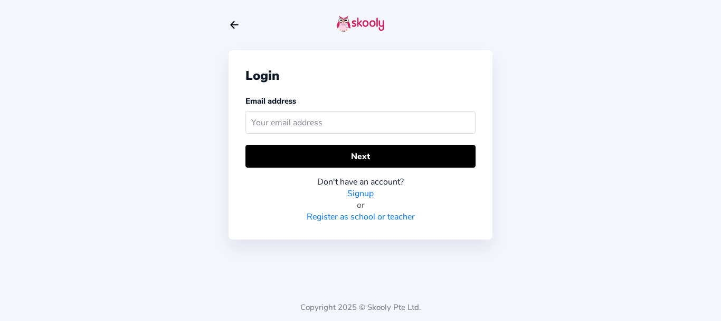  What do you see at coordinates (361, 182) in the screenshot?
I see `div: Don't have an account?` at bounding box center [361, 182].